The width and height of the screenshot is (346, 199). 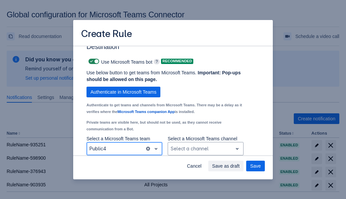 What do you see at coordinates (255, 166) in the screenshot?
I see `span: Save` at bounding box center [255, 166].